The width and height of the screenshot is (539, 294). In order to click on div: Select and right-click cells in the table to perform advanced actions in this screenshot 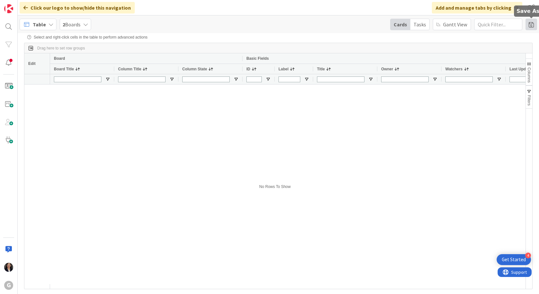, I will do `click(278, 37)`.